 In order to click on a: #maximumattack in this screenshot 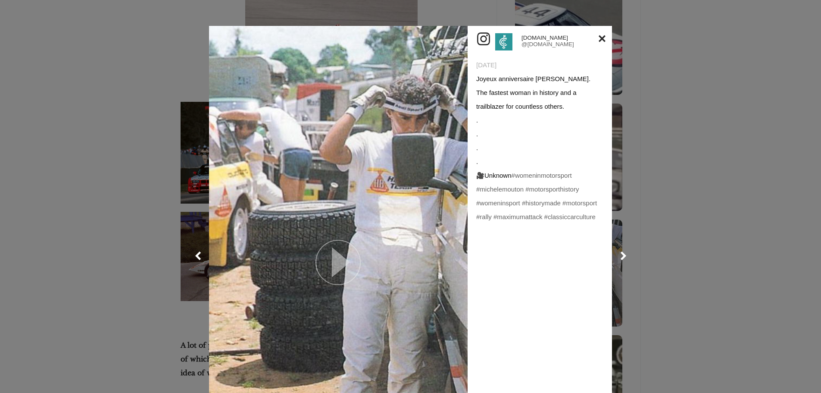, I will do `click(518, 216)`.